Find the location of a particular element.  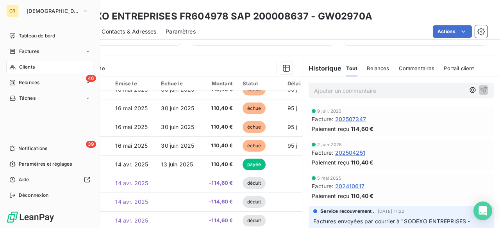

div: Open Intercom Messenger is located at coordinates (482, 211).